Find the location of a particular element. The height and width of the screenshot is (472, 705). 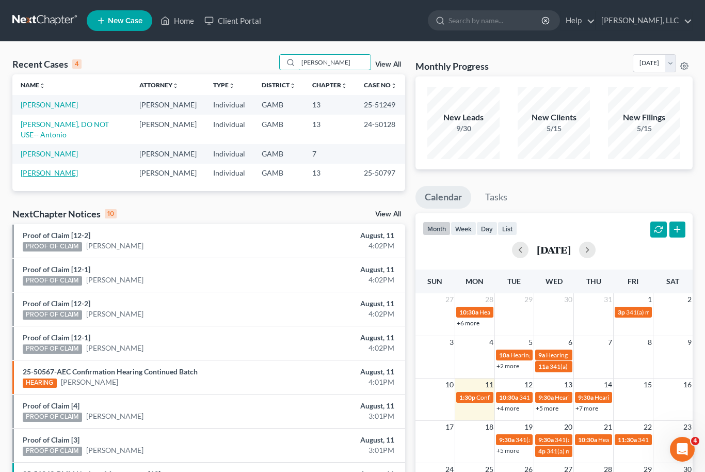

span: 4p is located at coordinates (542, 451).